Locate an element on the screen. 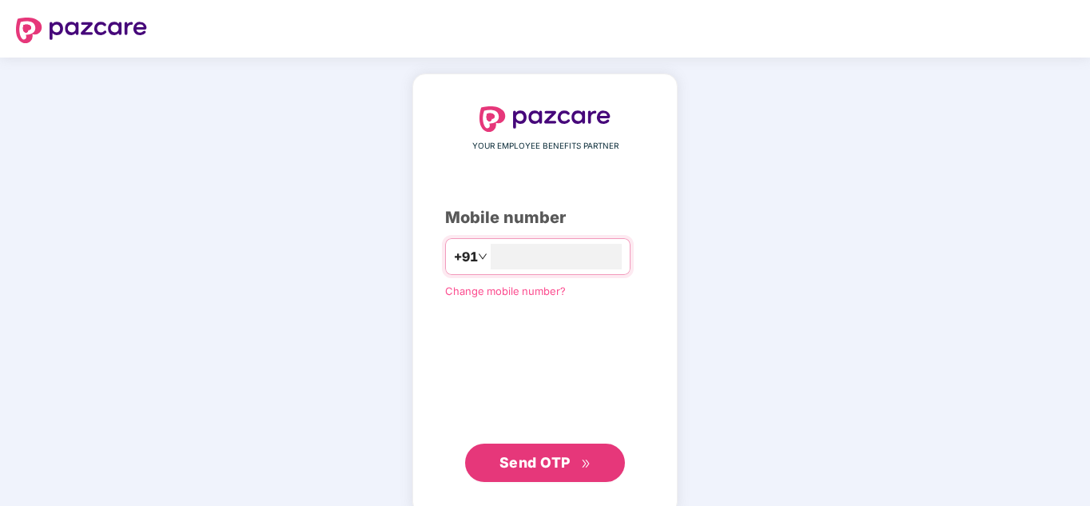 The height and width of the screenshot is (506, 1090). button: Send OTPdouble-right is located at coordinates (545, 463).